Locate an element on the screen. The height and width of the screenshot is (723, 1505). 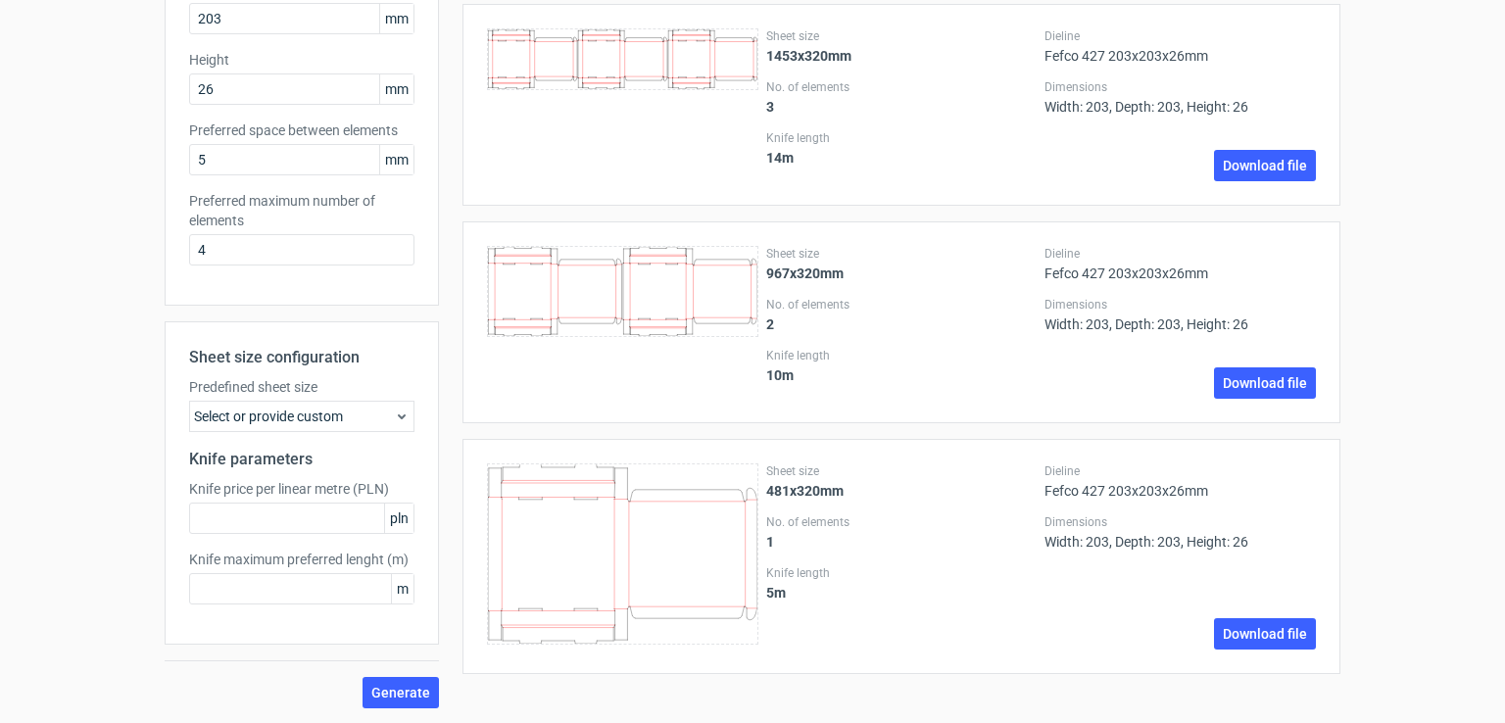
button: Generate is located at coordinates (401, 693).